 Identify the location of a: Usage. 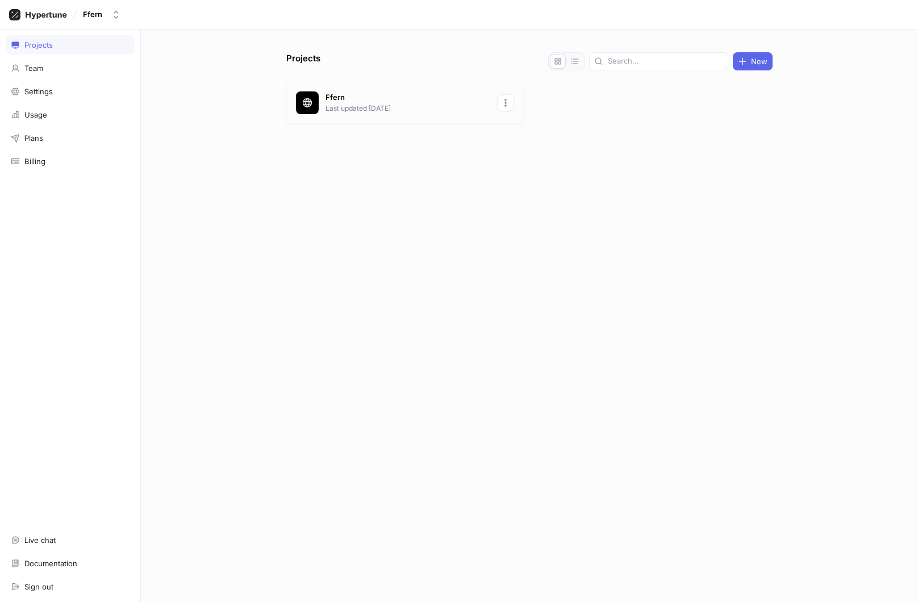
(70, 115).